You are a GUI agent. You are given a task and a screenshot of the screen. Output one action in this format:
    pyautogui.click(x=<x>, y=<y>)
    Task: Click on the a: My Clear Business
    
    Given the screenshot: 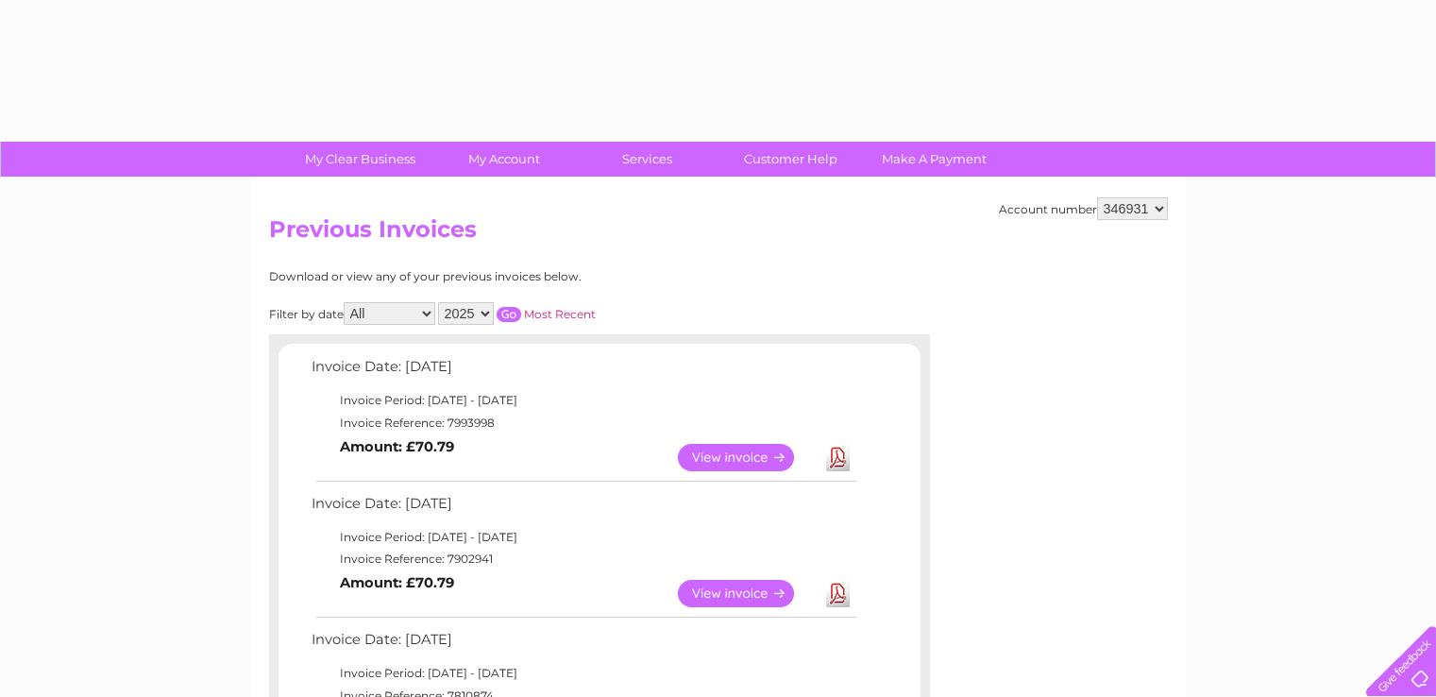 What is the action you would take?
    pyautogui.click(x=360, y=159)
    